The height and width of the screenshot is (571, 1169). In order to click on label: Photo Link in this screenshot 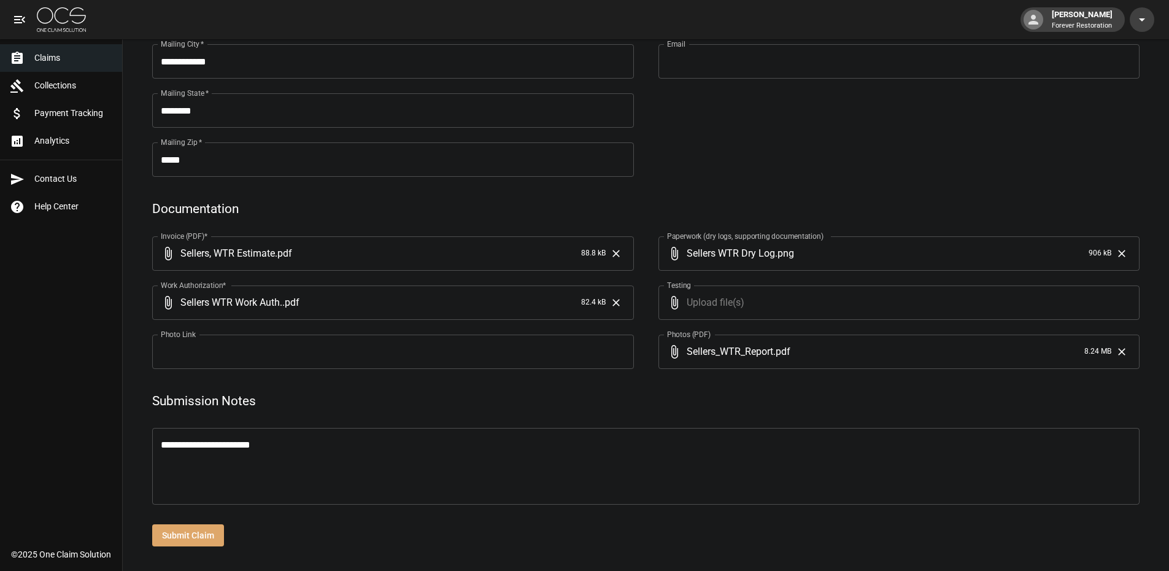, I will do `click(178, 334)`.